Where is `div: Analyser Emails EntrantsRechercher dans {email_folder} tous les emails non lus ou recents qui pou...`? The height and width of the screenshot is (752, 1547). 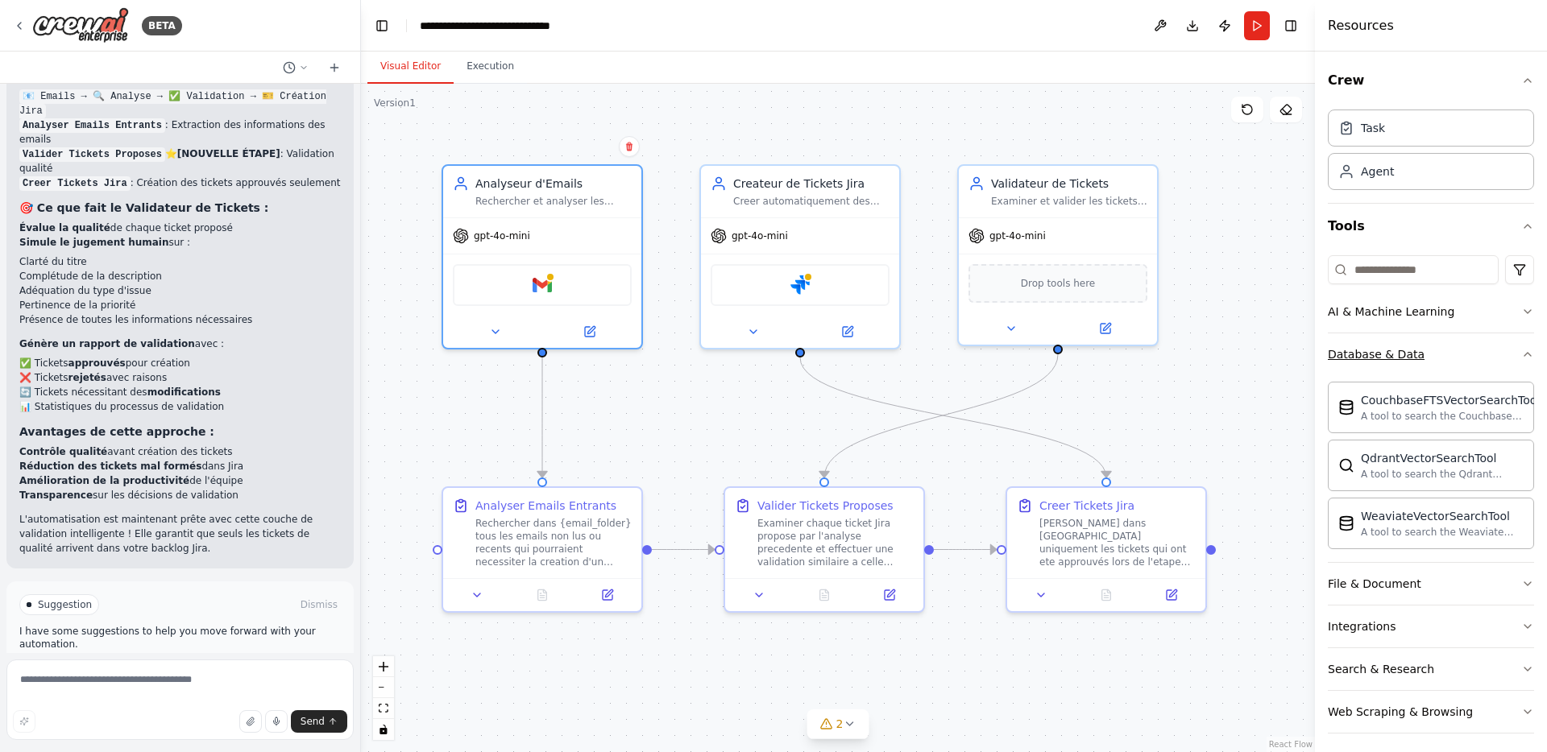 div: Analyser Emails EntrantsRechercher dans {email_folder} tous les emails non lus ou recents qui pou... is located at coordinates (542, 549).